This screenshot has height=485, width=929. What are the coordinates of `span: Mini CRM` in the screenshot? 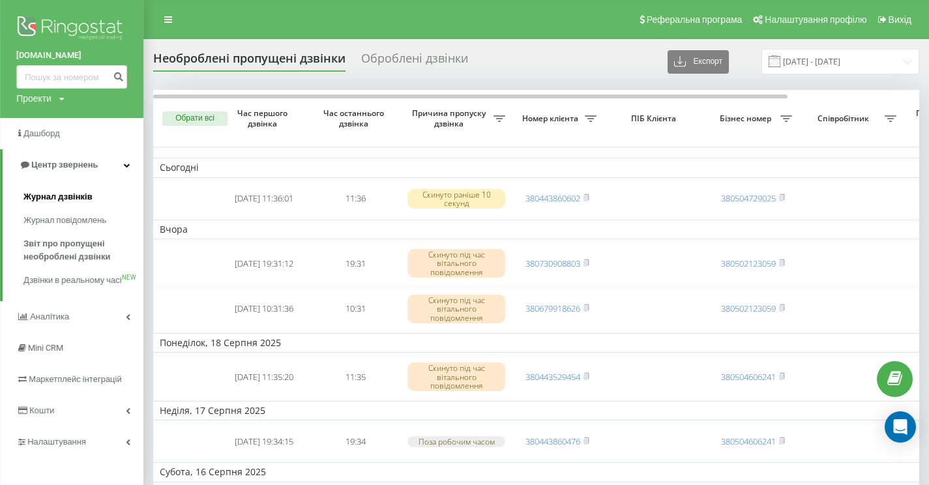 It's located at (46, 348).